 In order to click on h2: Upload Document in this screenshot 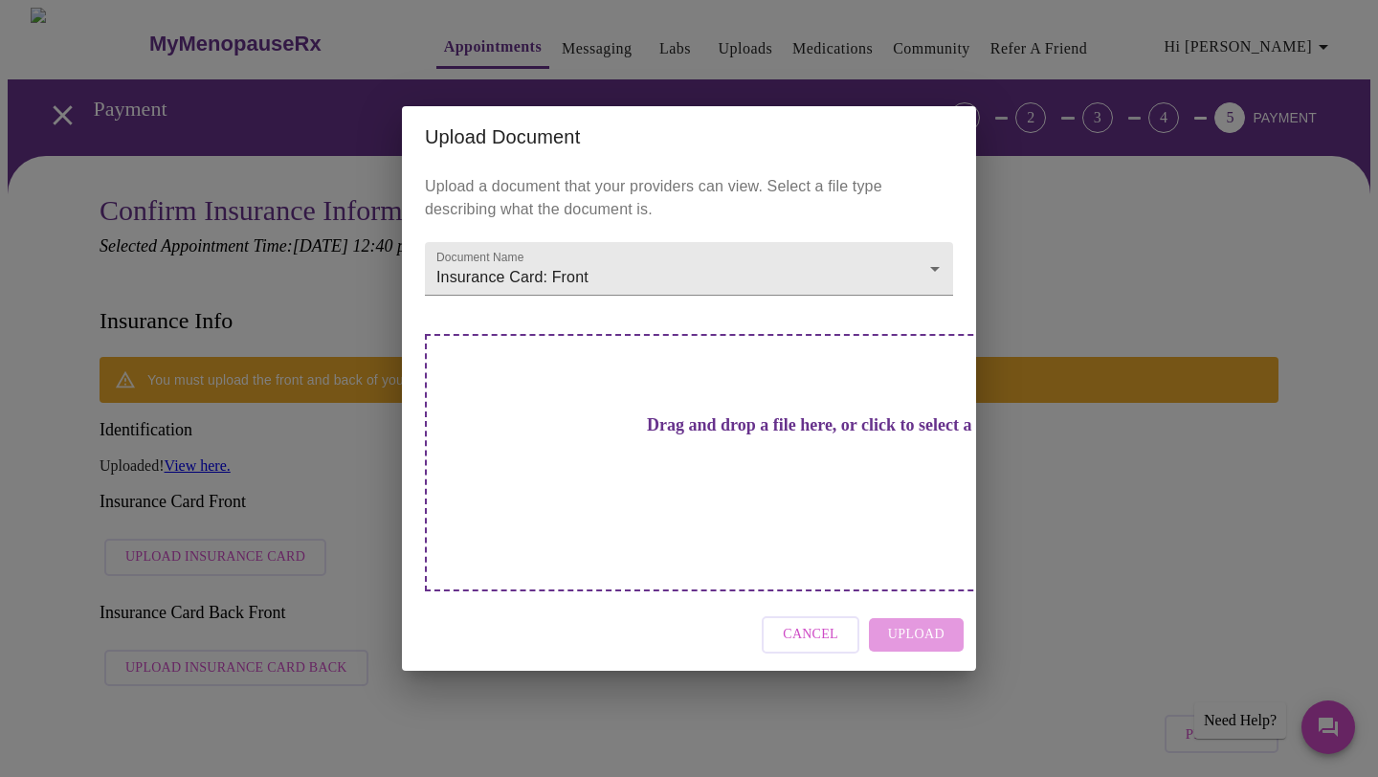, I will do `click(689, 137)`.